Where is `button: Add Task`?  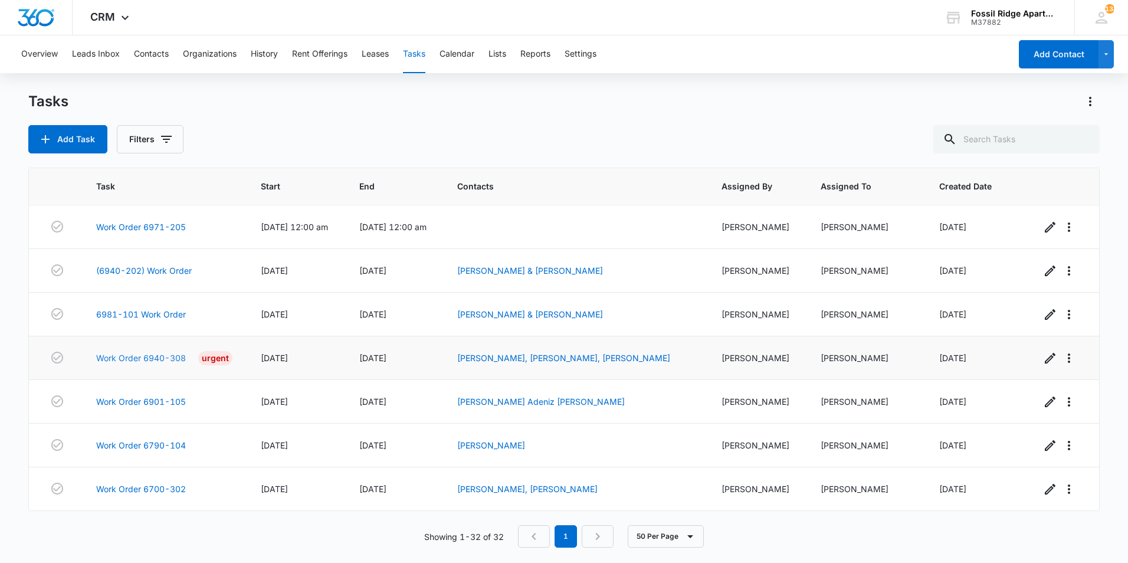
button: Add Task is located at coordinates (68, 139).